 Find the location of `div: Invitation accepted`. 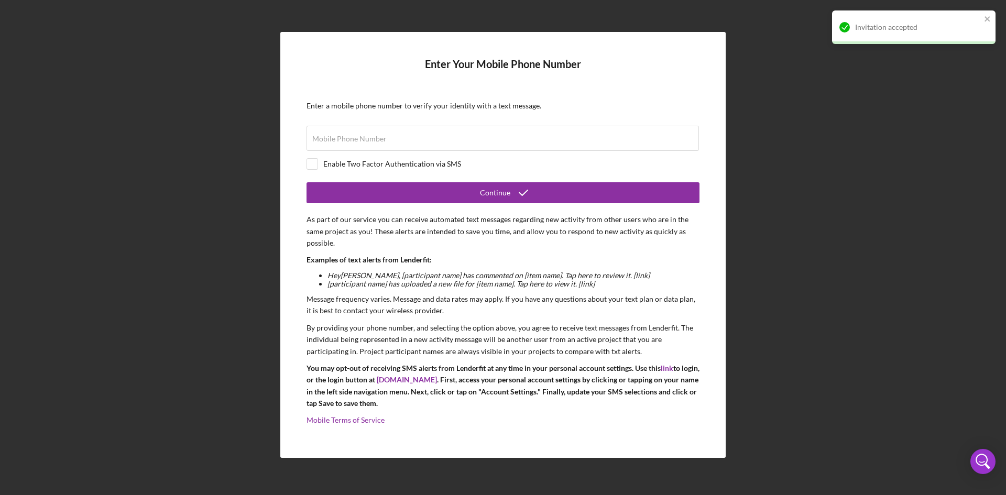

div: Invitation accepted is located at coordinates (918, 27).